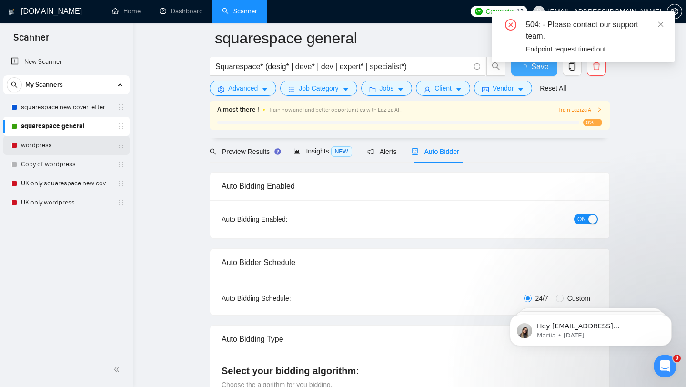 This screenshot has width=686, height=387. What do you see at coordinates (661, 24) in the screenshot?
I see `span: close` at bounding box center [661, 24].